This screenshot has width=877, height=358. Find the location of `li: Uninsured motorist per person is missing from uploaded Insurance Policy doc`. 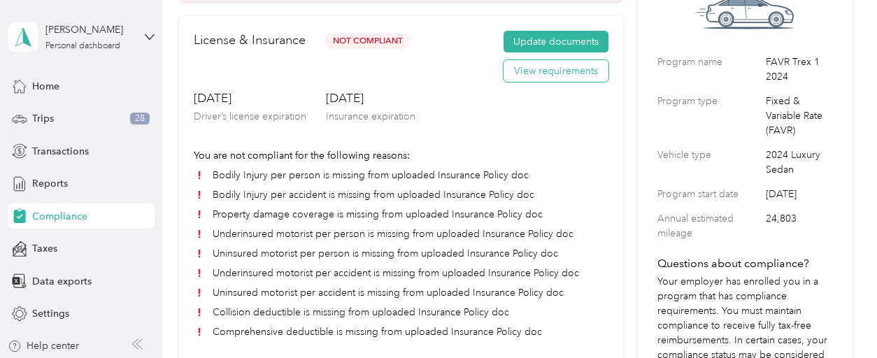

li: Uninsured motorist per person is missing from uploaded Insurance Policy doc is located at coordinates (401, 253).